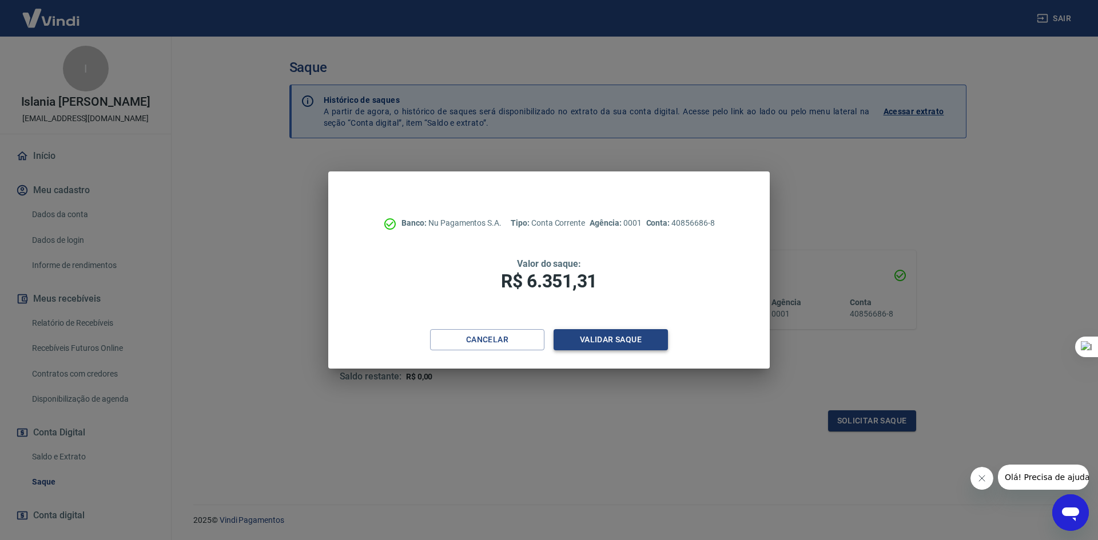 The height and width of the screenshot is (540, 1098). I want to click on span: Valor do saque:, so click(549, 264).